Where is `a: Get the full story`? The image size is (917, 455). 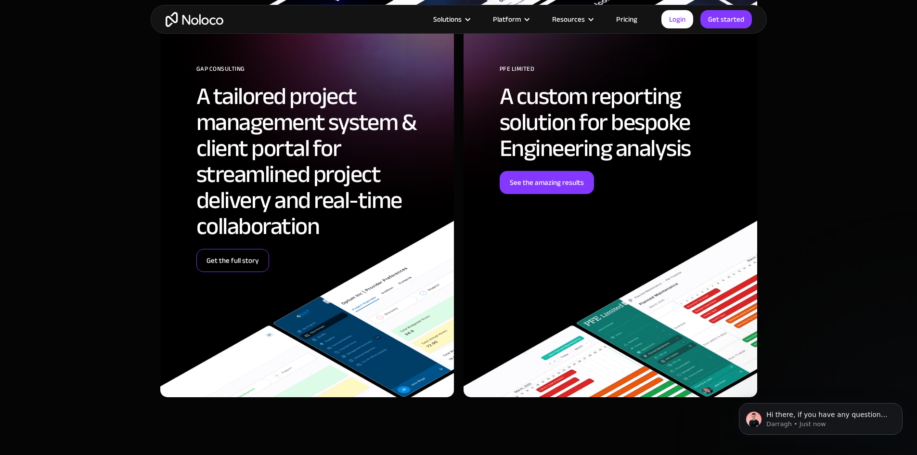 a: Get the full story is located at coordinates (232, 260).